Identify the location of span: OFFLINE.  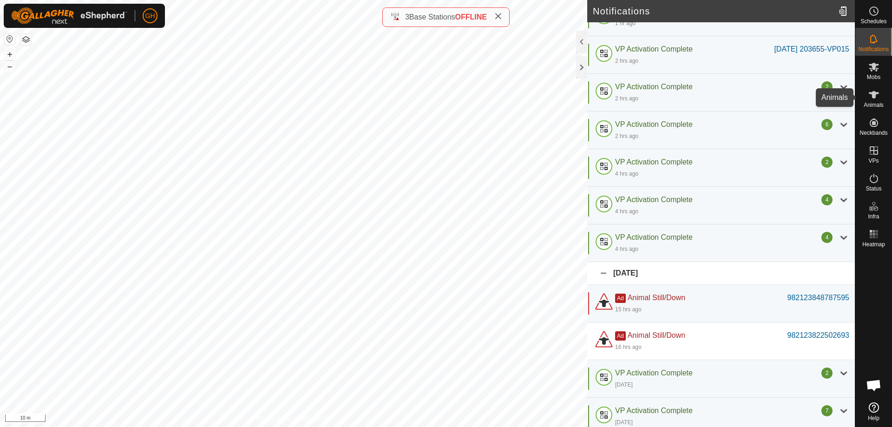
(471, 17).